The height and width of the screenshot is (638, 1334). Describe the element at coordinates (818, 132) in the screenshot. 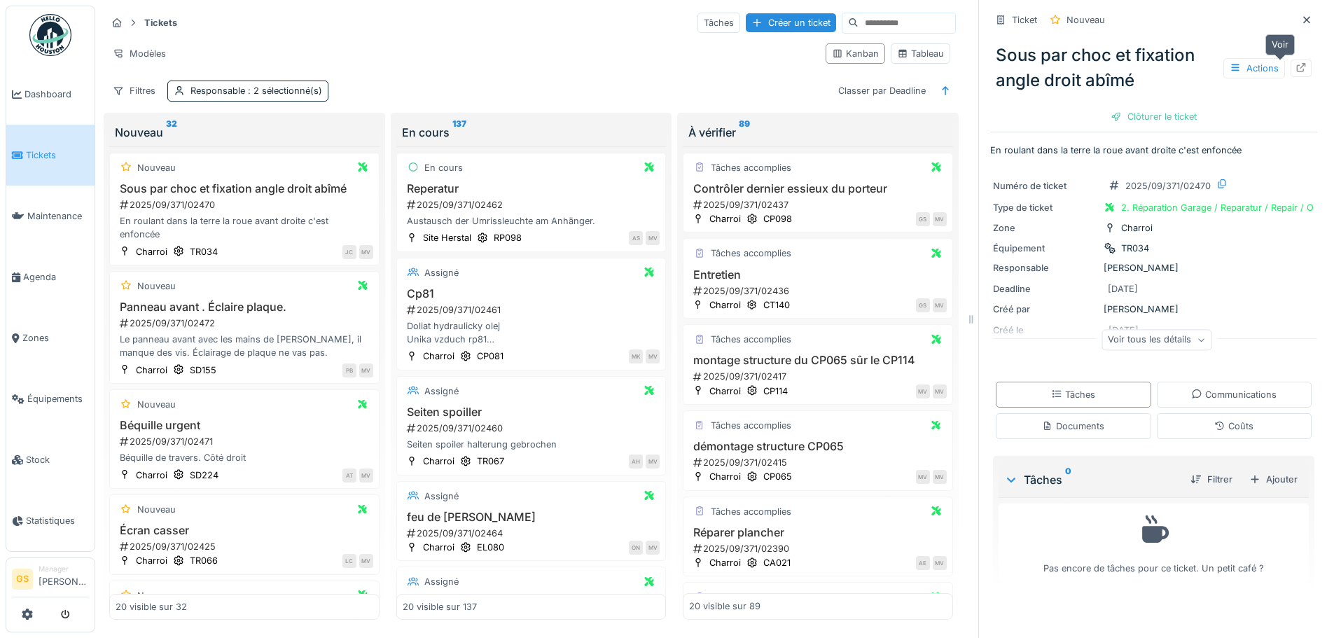

I see `div: À vérifier` at that location.